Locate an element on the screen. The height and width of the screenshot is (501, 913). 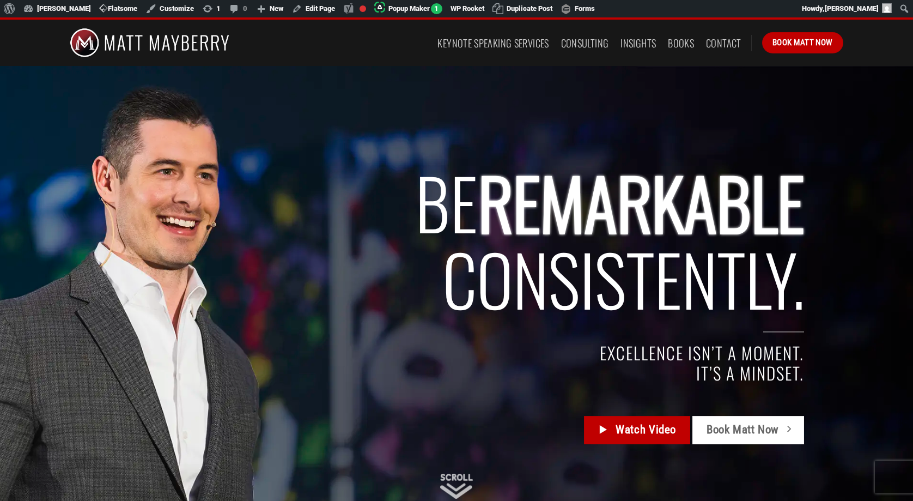
a: Books is located at coordinates (681, 43).